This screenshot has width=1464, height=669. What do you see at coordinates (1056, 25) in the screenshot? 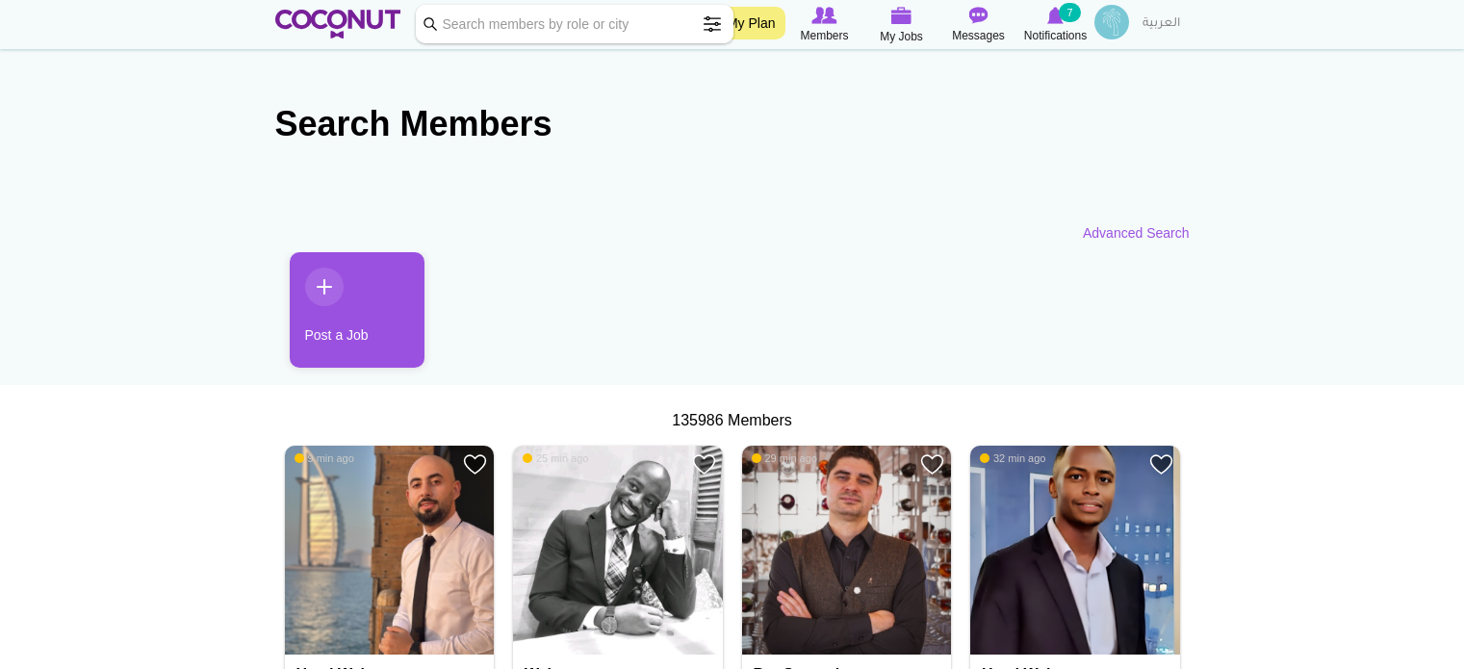
I see `a: Notifications Notifications 7` at bounding box center [1056, 25].